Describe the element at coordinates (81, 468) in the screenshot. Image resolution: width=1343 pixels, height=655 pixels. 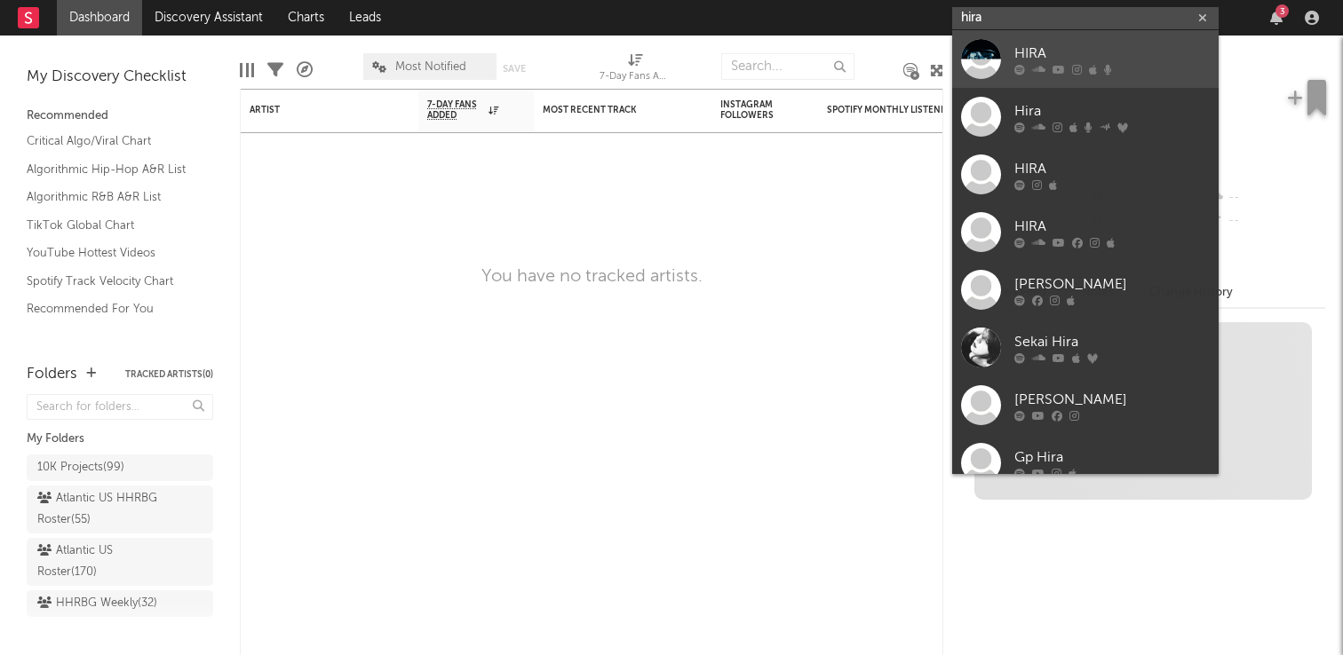
I see `div: 10K Projects ( 99 )` at that location.